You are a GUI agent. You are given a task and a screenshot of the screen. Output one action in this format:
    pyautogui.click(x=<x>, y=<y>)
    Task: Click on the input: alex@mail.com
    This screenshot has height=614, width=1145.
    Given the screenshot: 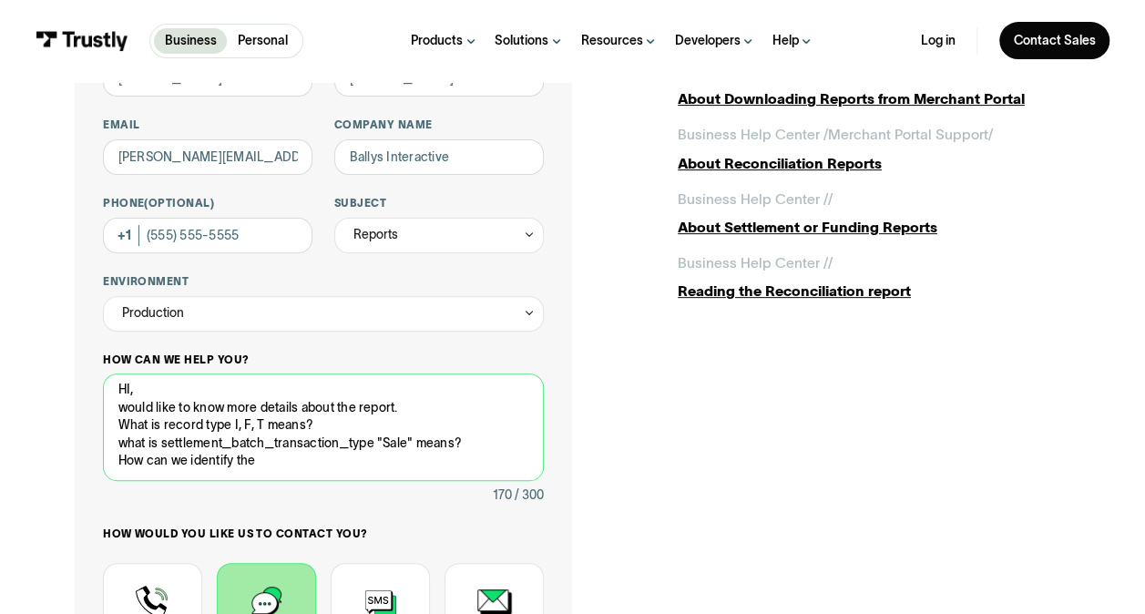 What is the action you would take?
    pyautogui.click(x=208, y=157)
    